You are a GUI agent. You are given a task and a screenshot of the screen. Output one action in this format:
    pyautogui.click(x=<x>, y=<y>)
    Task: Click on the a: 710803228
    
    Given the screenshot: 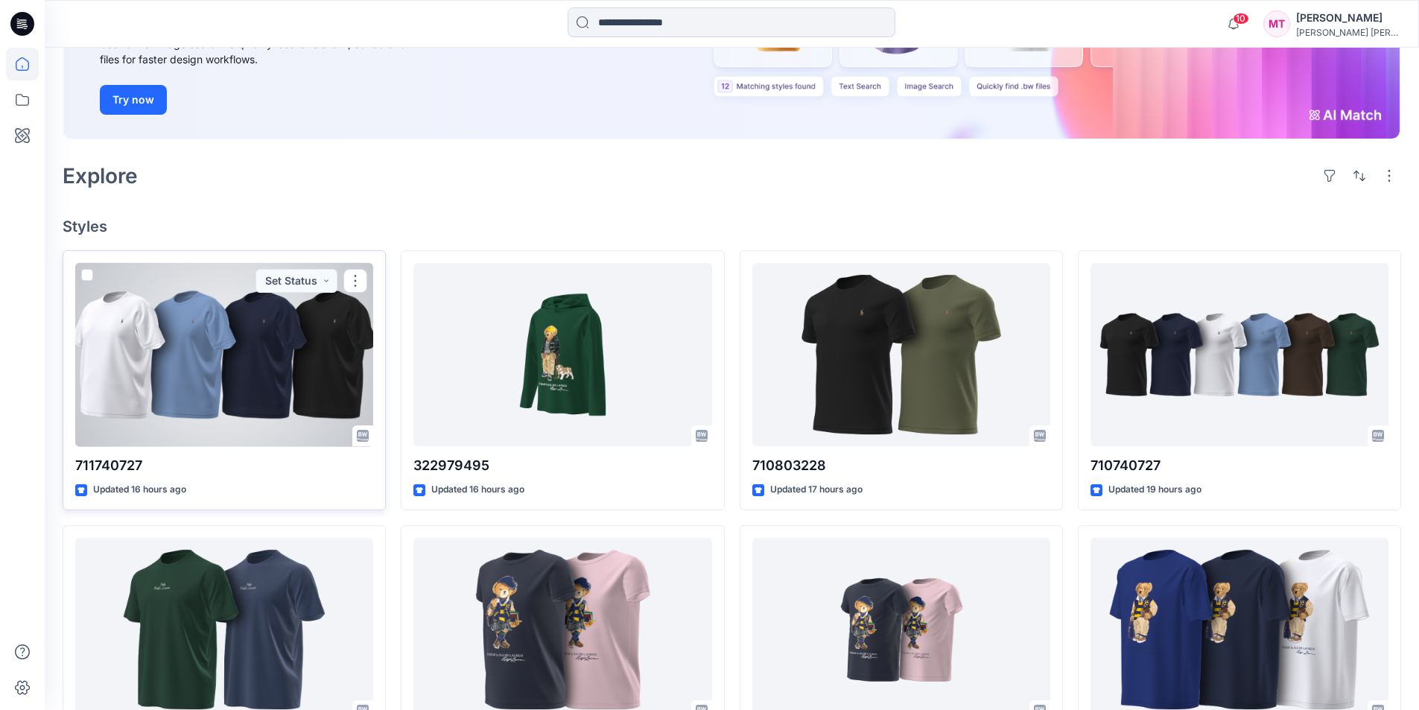 What is the action you would take?
    pyautogui.click(x=901, y=355)
    